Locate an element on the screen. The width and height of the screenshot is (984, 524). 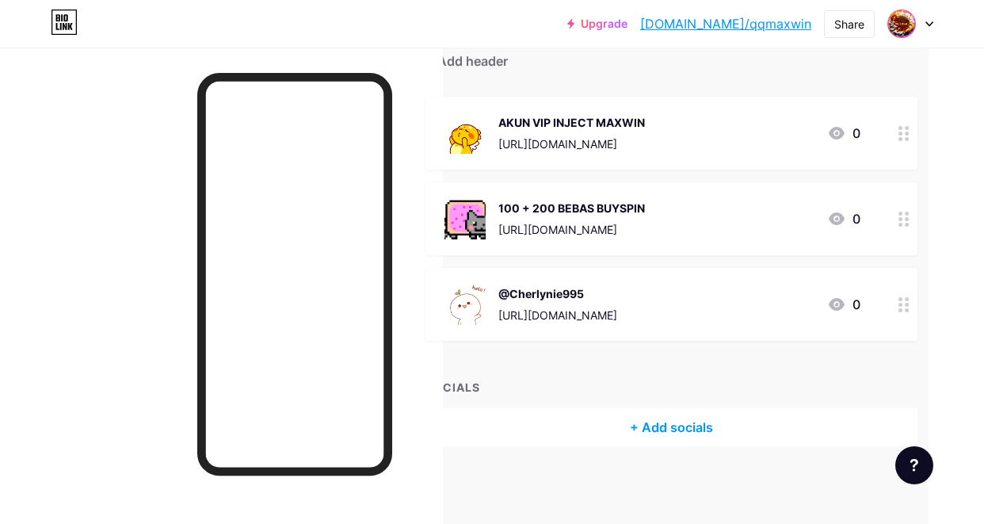
div: 100 + 200 BEBAS BUYSPIN is located at coordinates (571, 208).